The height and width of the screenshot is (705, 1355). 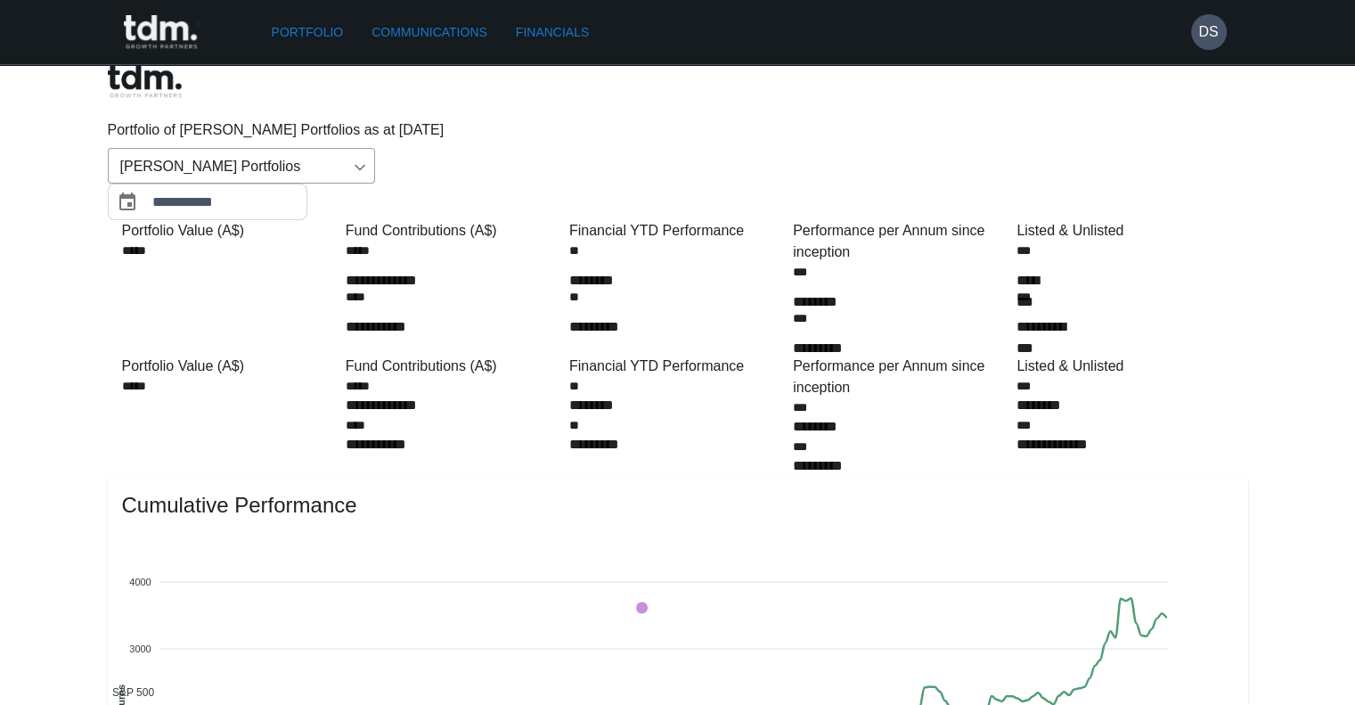 I want to click on span: S&P 500, so click(x=126, y=692).